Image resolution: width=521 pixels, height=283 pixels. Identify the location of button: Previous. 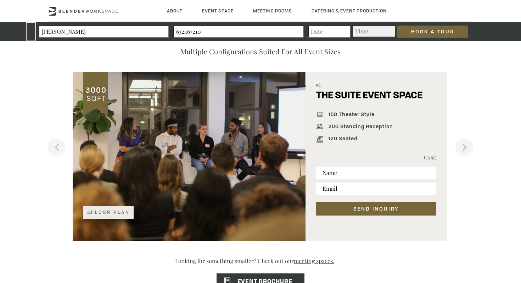
(57, 147).